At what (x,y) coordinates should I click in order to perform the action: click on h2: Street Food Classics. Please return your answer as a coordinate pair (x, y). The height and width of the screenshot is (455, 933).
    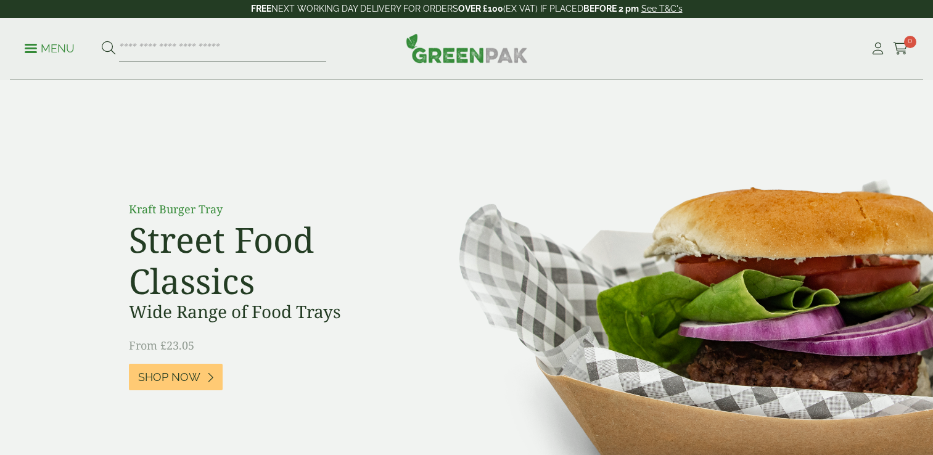
    Looking at the image, I should click on (268, 260).